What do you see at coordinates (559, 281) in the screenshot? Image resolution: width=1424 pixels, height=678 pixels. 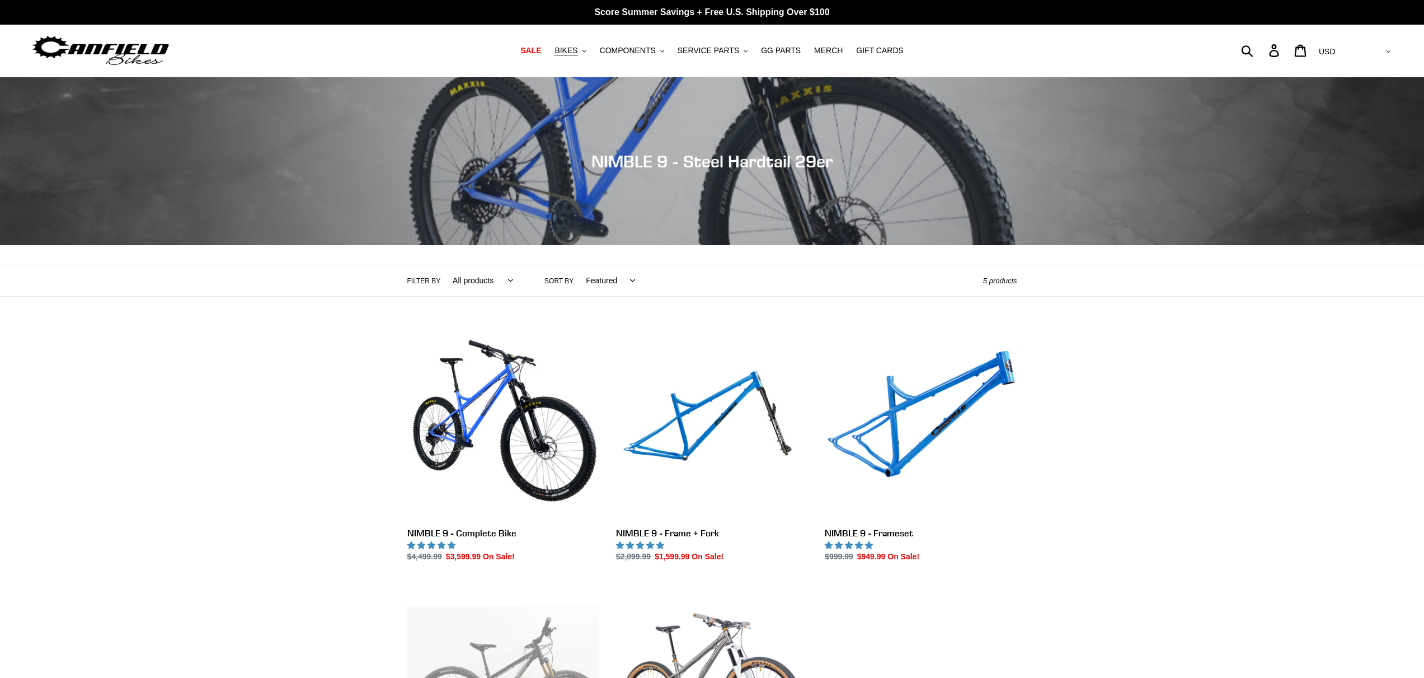 I see `label: Sort by` at bounding box center [559, 281].